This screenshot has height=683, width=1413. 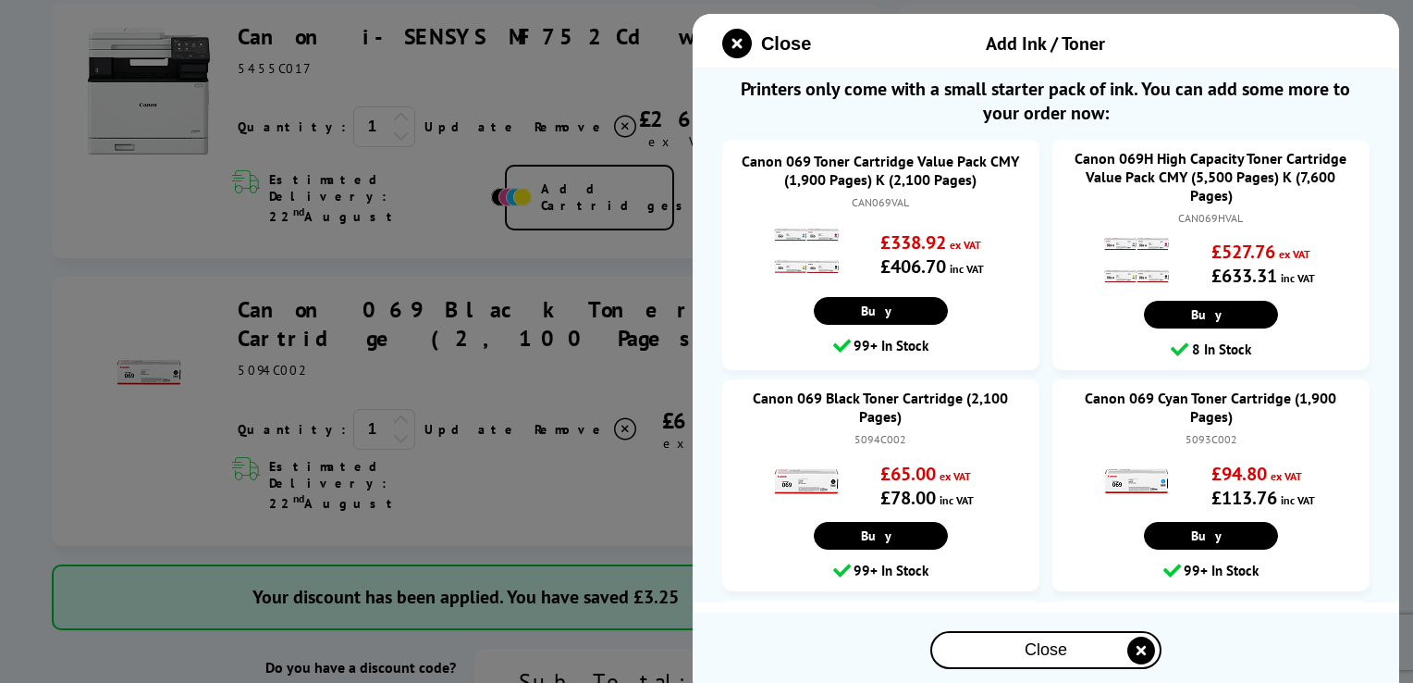 I want to click on a: Canon 069 Cyan Toner Cartridge (1,900 Pages), so click(x=1211, y=407).